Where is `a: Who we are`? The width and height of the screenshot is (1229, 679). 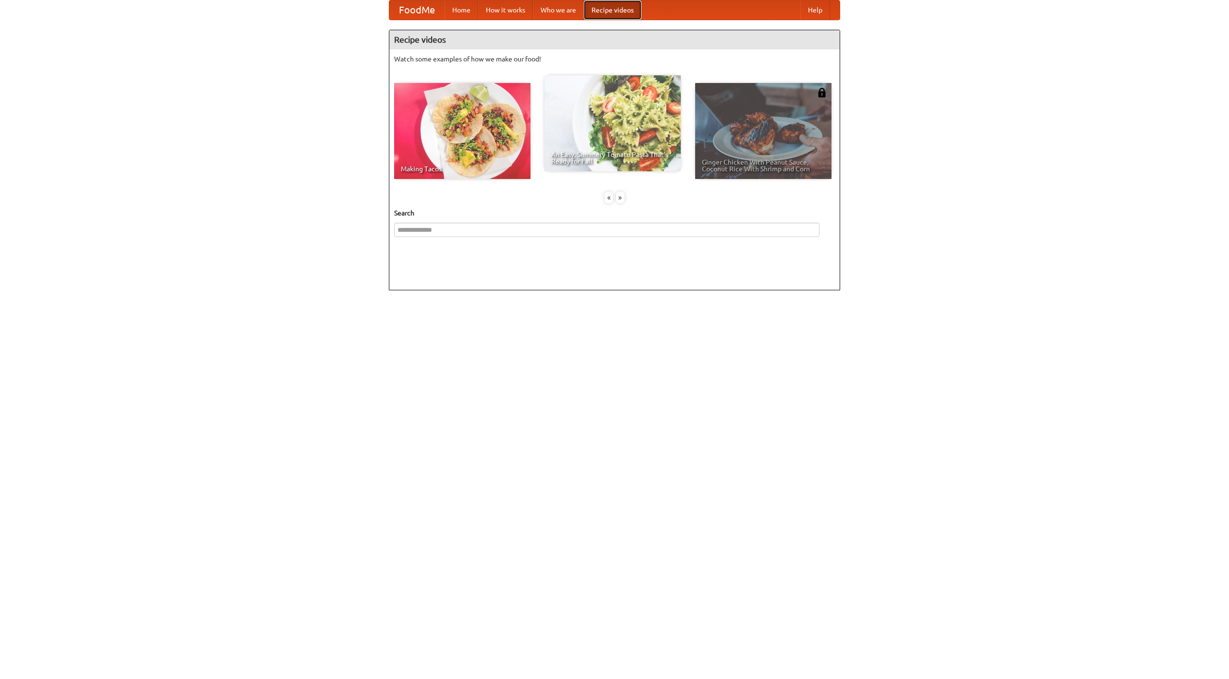
a: Who we are is located at coordinates (558, 10).